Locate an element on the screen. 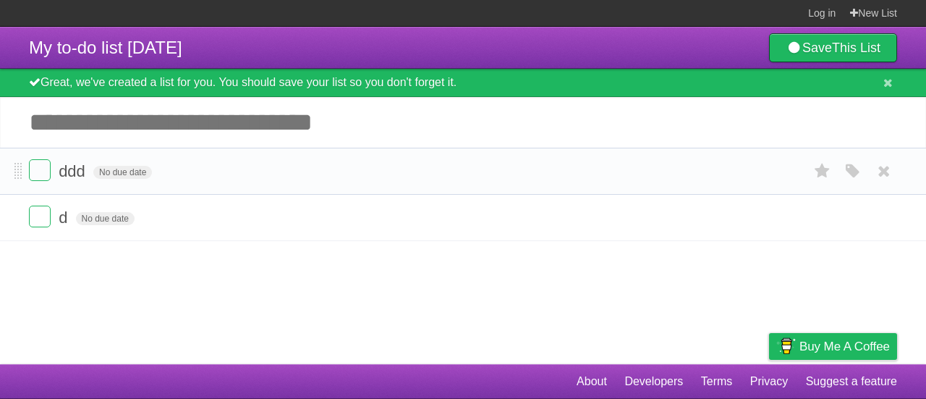  a: SaveThis List is located at coordinates (833, 48).